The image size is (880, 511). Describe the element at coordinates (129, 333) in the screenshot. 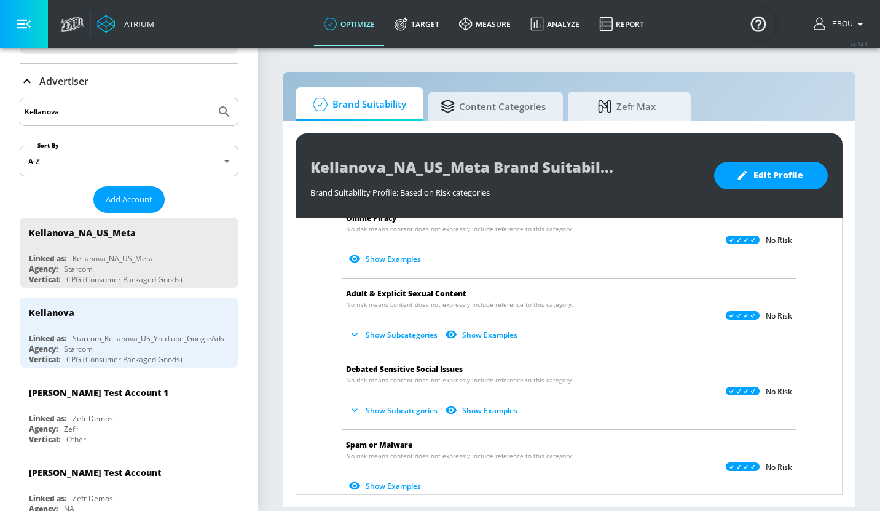

I see `div: KellanovaLinked as:Starcom_Kellanova_US_YouTube_GoogleAdsAgency:StarcomVertical:CPG (Consumer Pac...` at that location.